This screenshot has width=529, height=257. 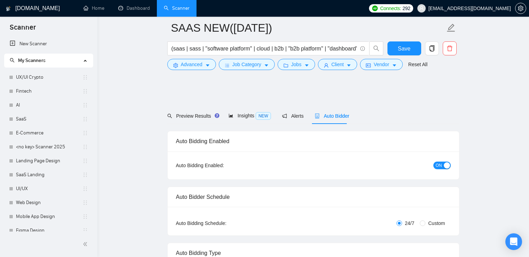 What do you see at coordinates (250, 115) in the screenshot?
I see `span: Insights` at bounding box center [250, 115].